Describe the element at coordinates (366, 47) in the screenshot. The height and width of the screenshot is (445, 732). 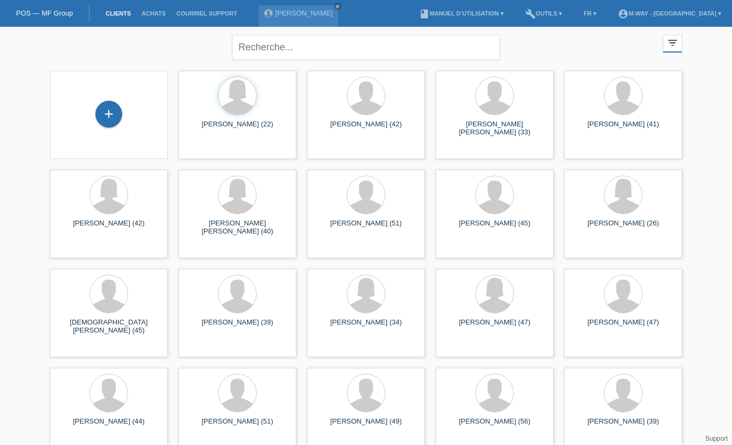
I see `input: Recherche...` at that location.